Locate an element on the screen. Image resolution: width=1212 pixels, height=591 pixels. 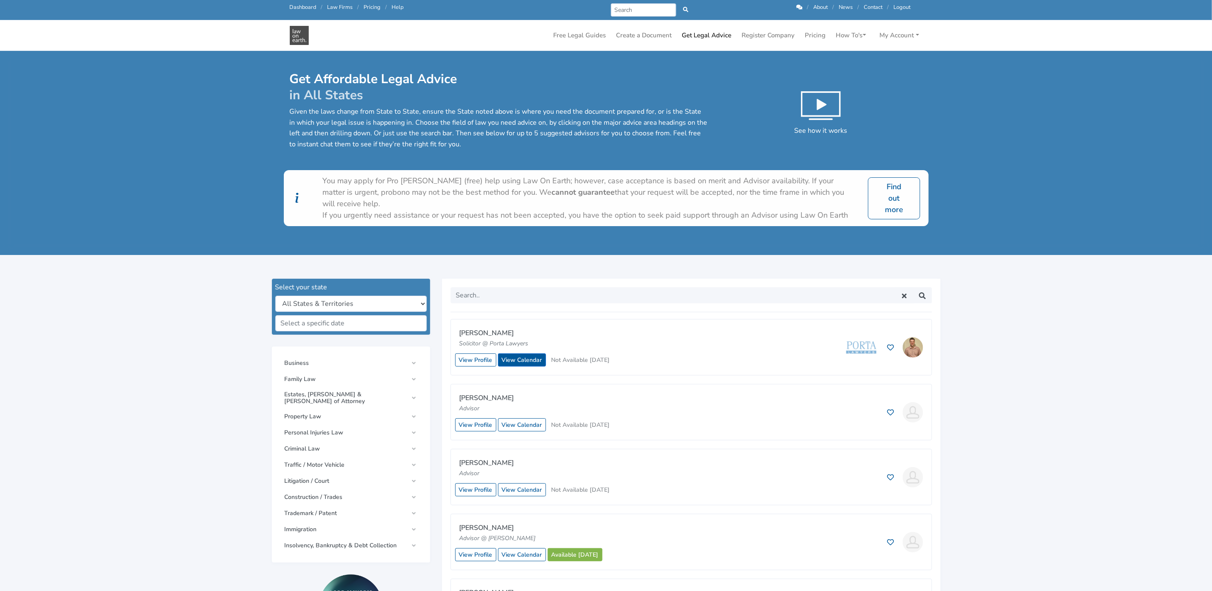
img: Get Legal Advice in is located at coordinates (299, 35).